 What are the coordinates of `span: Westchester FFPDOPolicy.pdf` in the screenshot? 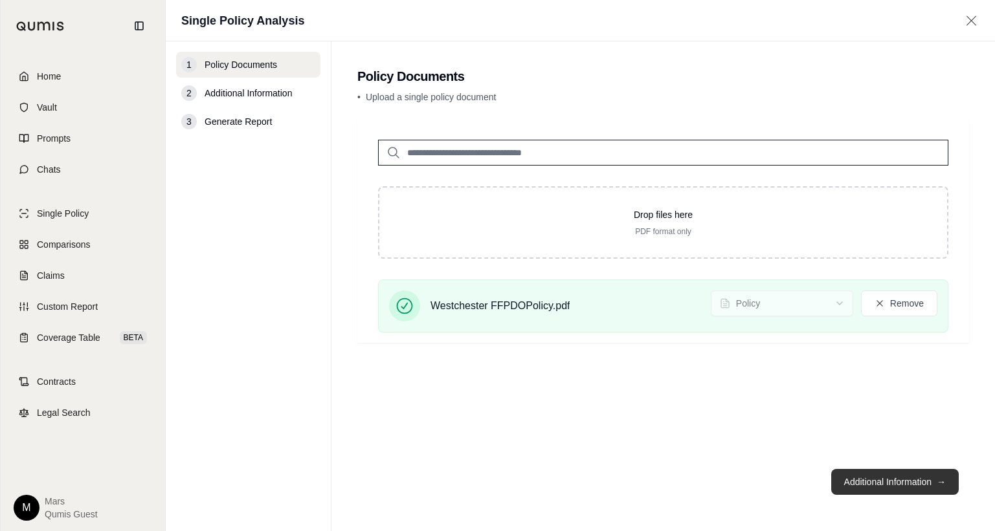 It's located at (500, 306).